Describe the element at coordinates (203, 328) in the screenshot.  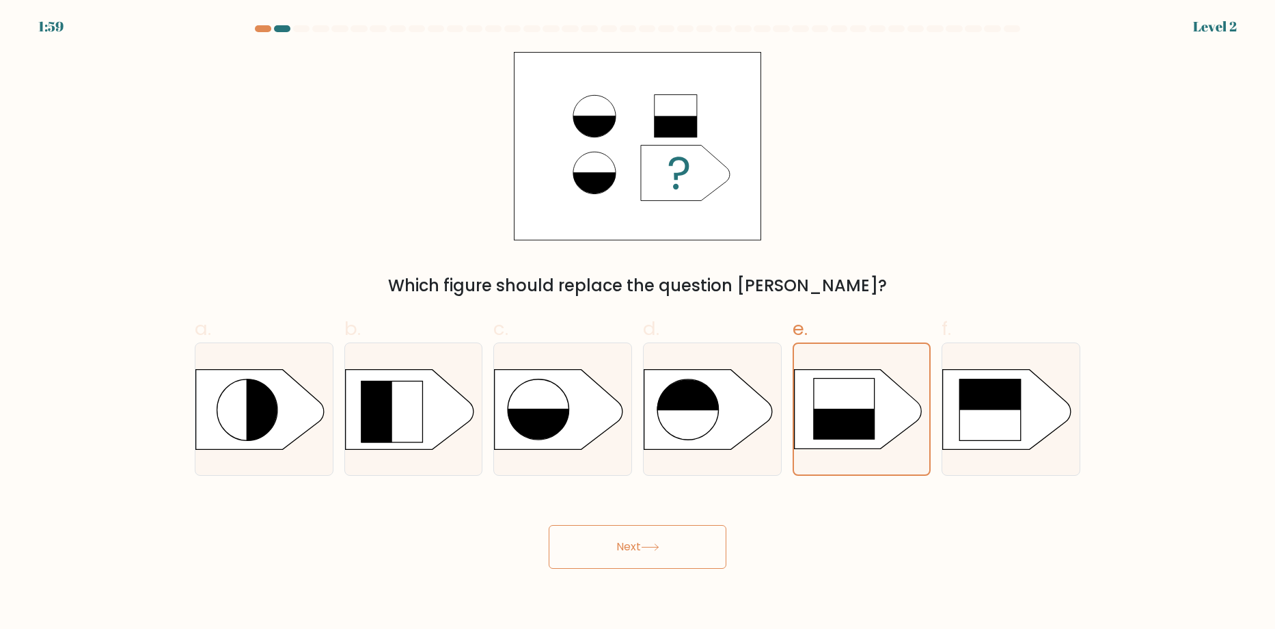
I see `span: a.` at that location.